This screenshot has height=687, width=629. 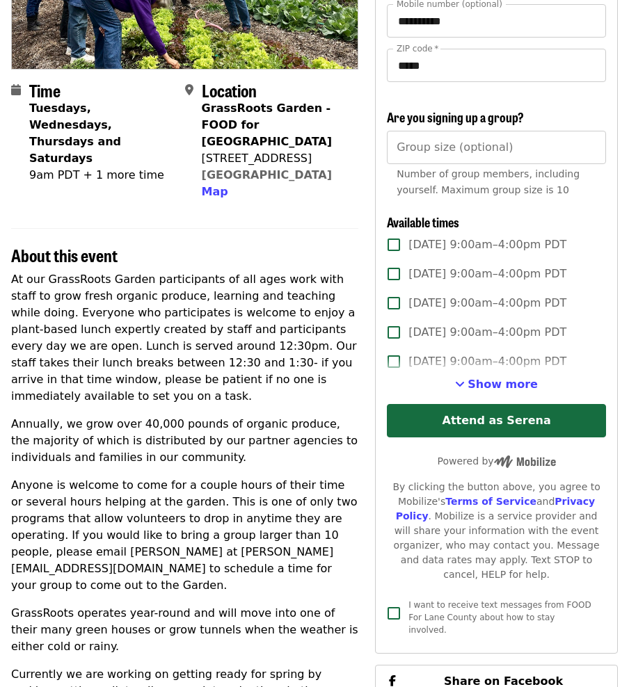 What do you see at coordinates (184, 338) in the screenshot?
I see `p: At our GrassRoots Garden participants of all ages work with staff to grow fresh organic produce, ...` at bounding box center [184, 338].